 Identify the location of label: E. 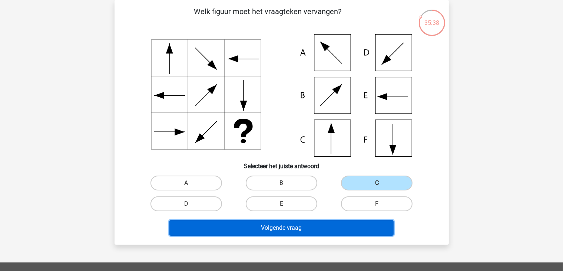
(281, 203).